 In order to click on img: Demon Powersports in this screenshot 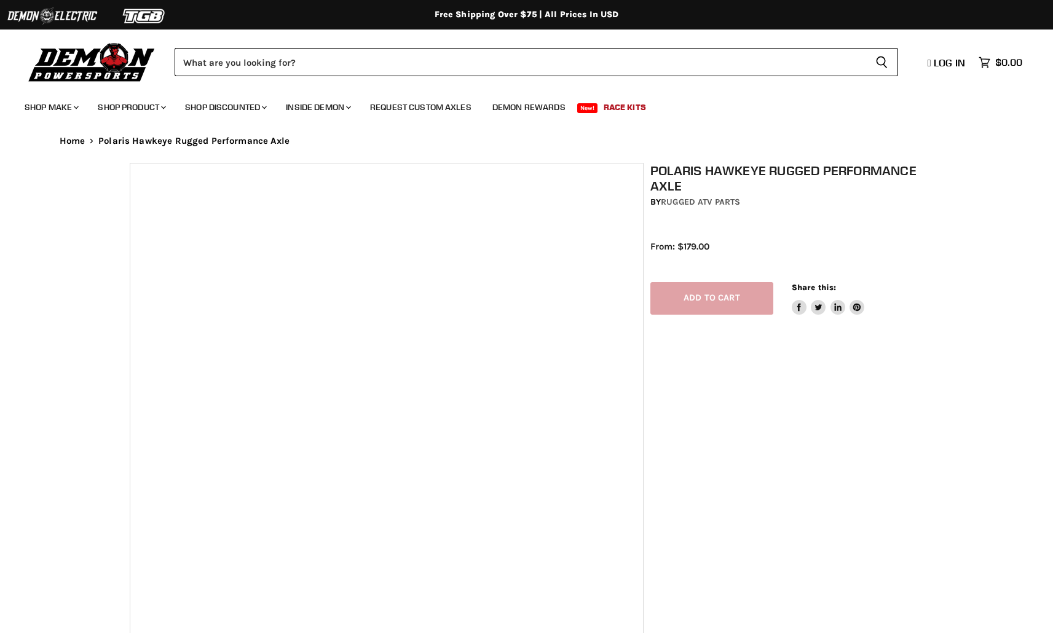, I will do `click(92, 61)`.